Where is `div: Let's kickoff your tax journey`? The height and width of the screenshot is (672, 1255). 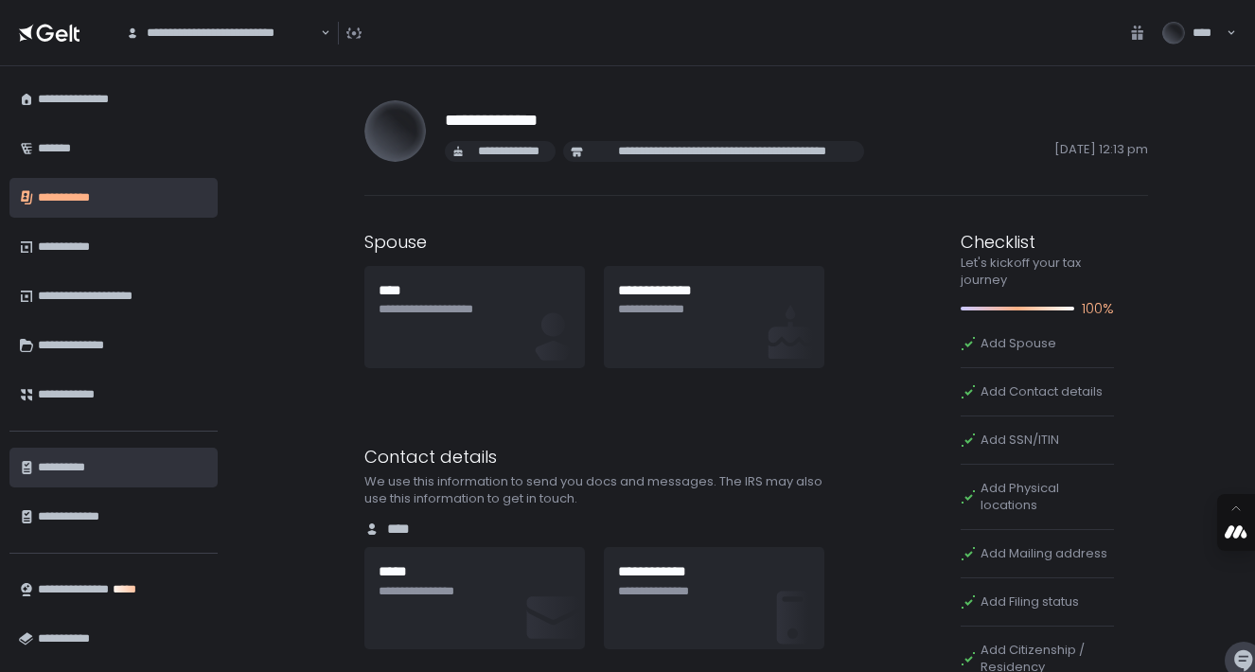
div: Let's kickoff your tax journey is located at coordinates (1038, 272).